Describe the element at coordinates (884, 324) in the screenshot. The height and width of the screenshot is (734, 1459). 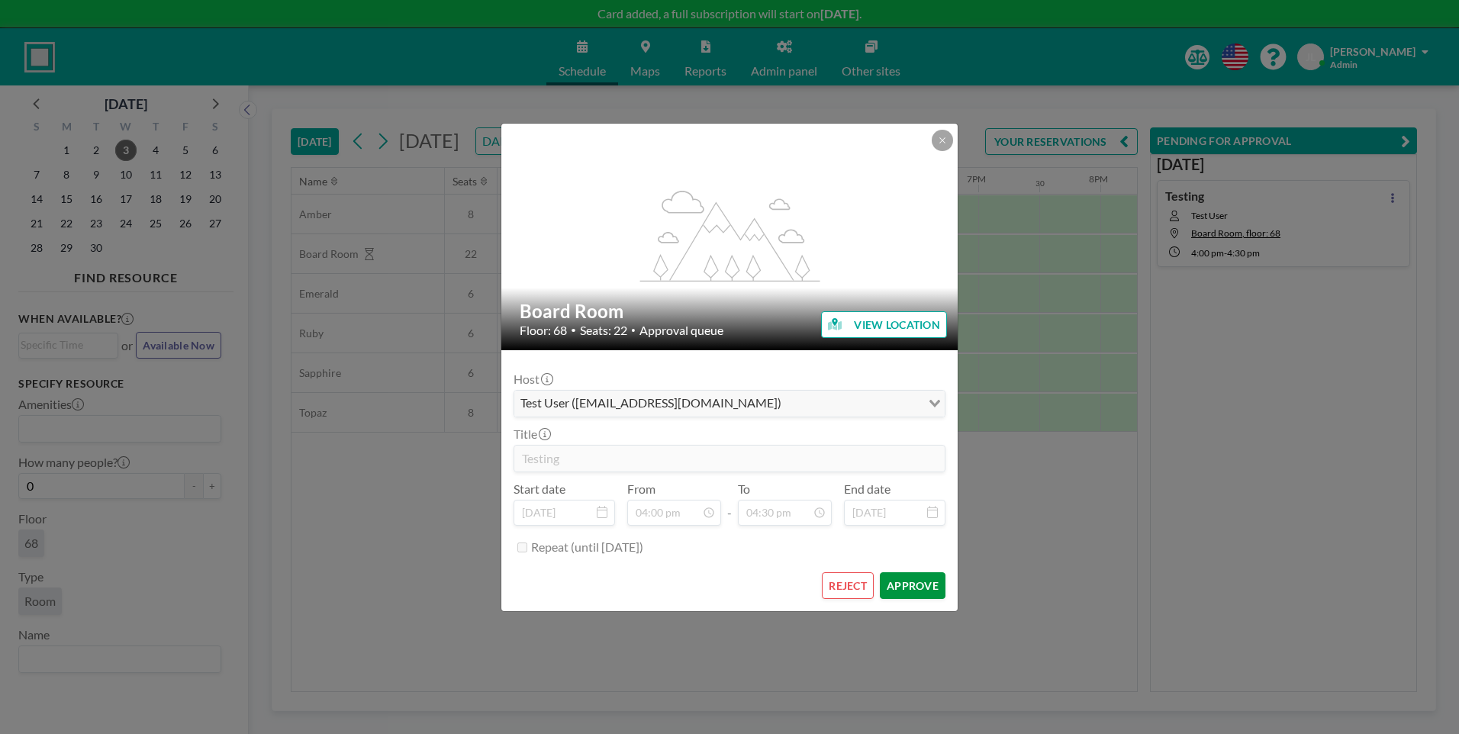
I see `button: VIEW LOCATION` at that location.